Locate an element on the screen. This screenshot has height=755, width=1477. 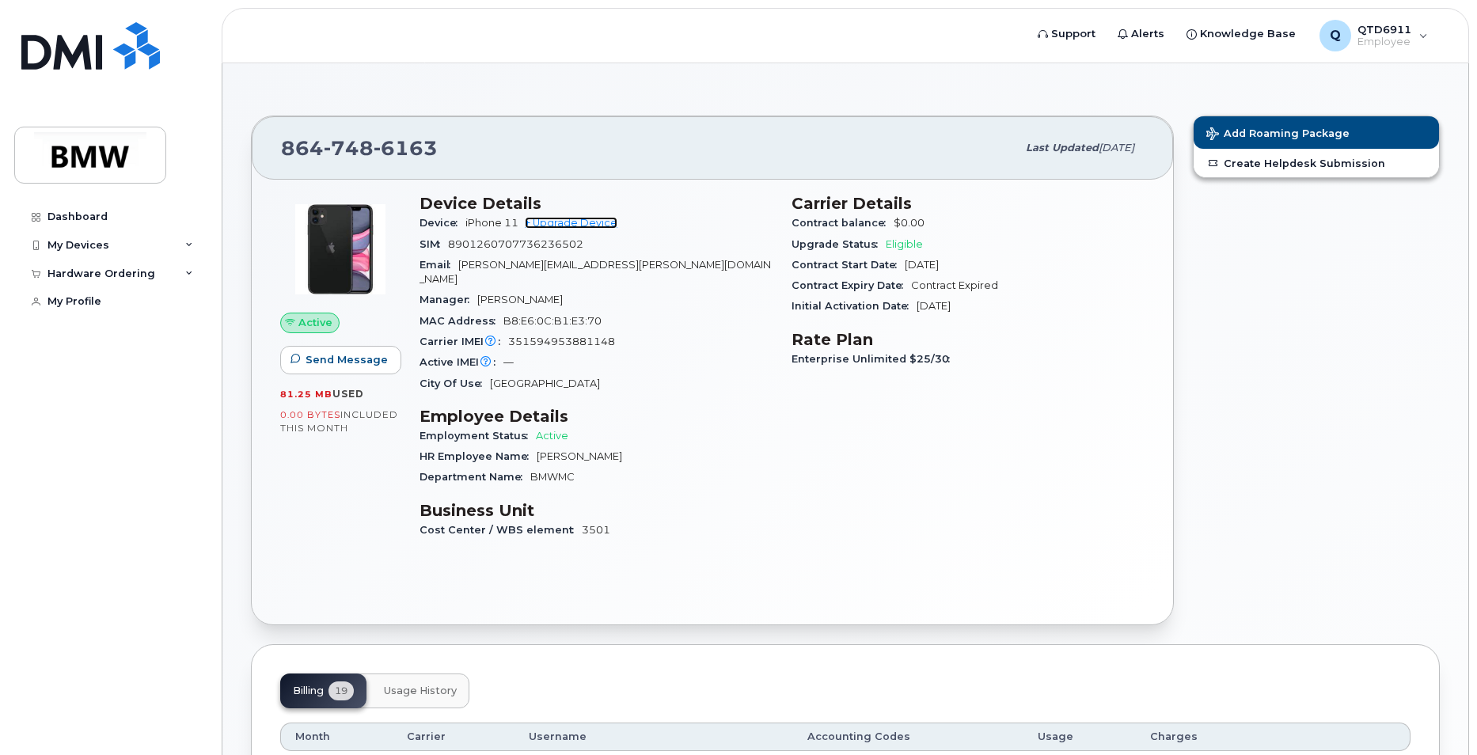
span: 864 is located at coordinates (359, 148).